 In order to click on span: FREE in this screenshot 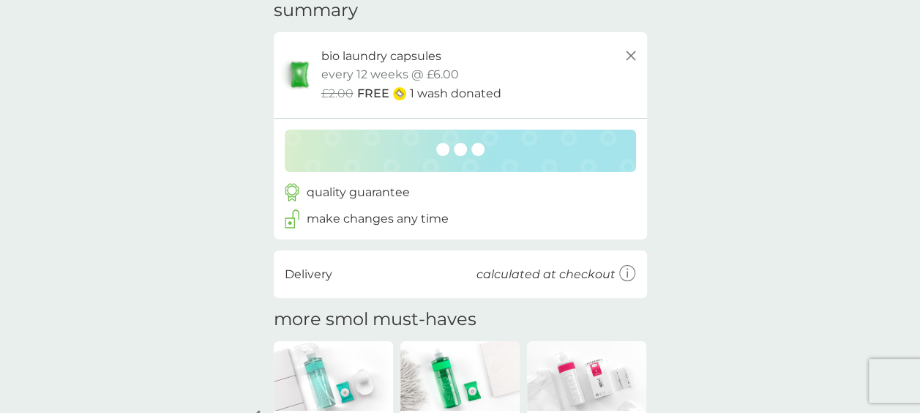, I will do `click(373, 94)`.